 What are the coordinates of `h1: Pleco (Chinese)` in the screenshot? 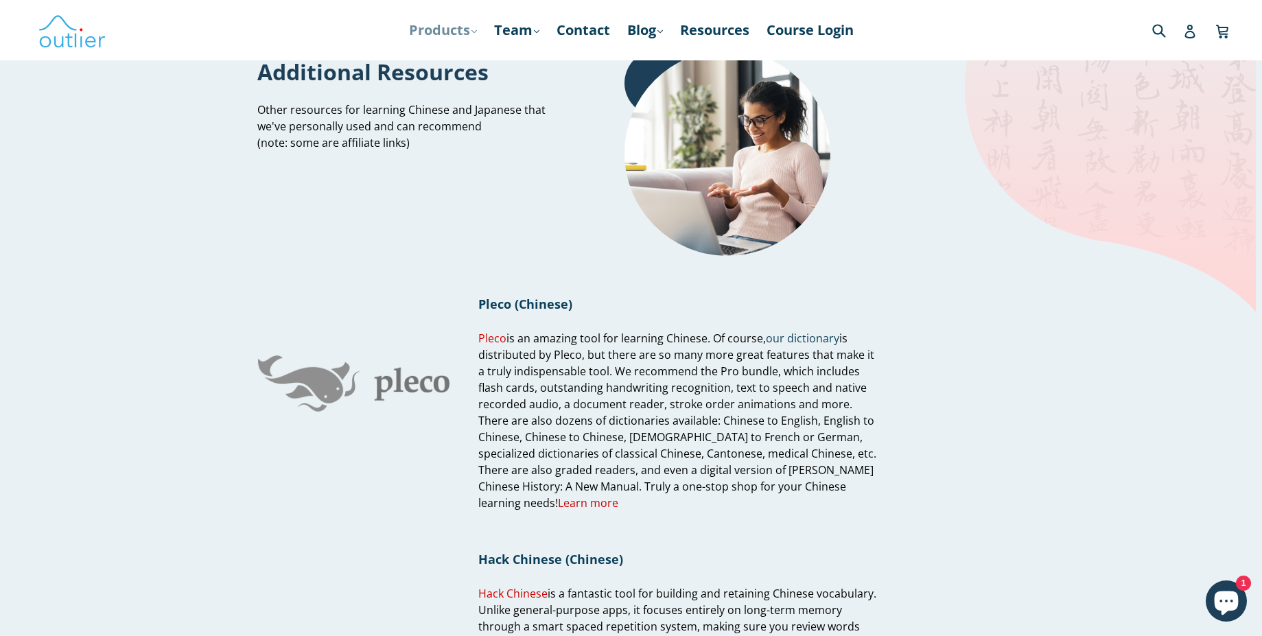 It's located at (677, 304).